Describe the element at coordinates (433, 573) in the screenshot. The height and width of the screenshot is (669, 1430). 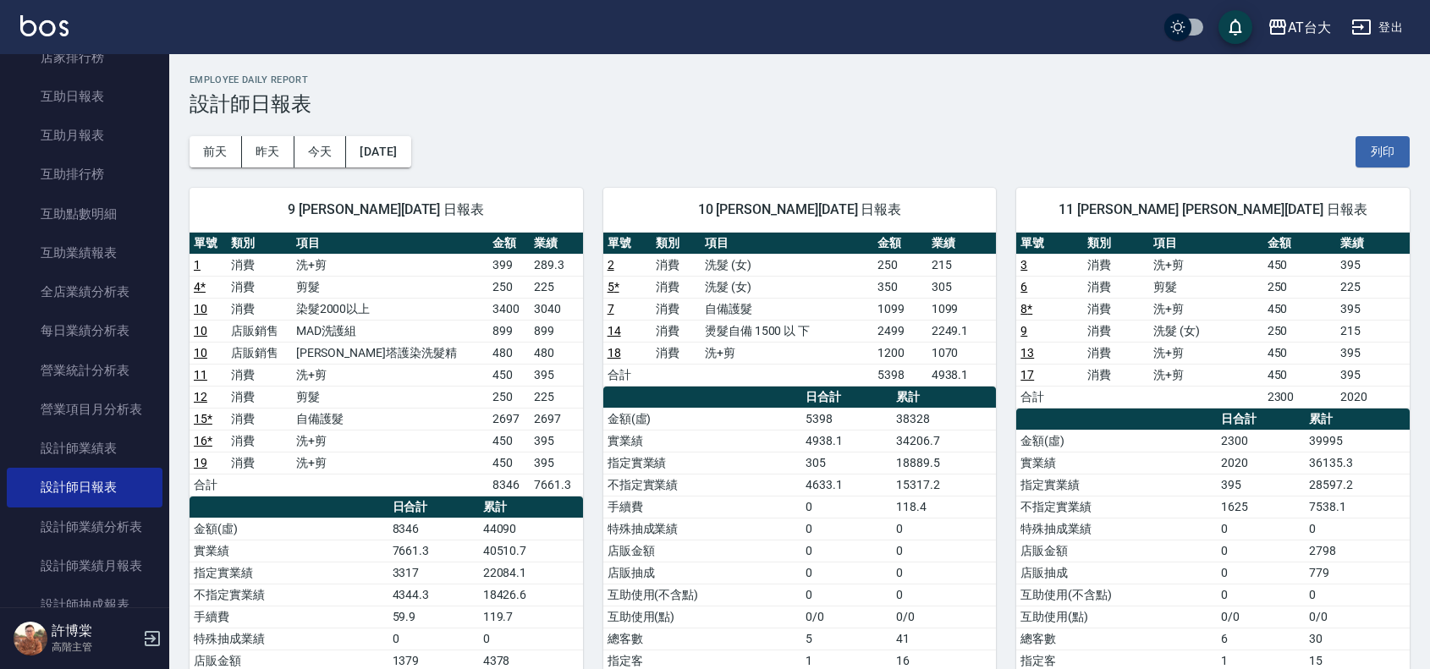
I see `td: 3317` at that location.